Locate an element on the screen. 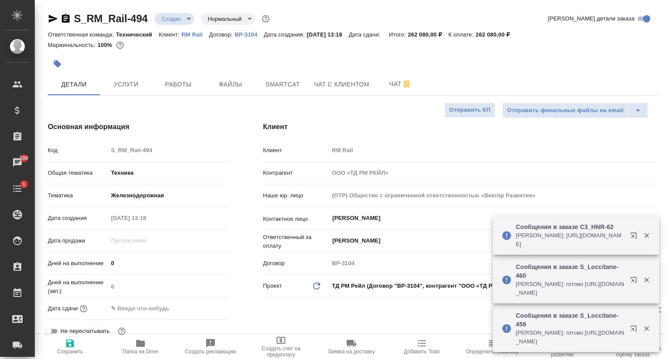 The width and height of the screenshot is (668, 359). span: Добавить Todo is located at coordinates (422, 352).